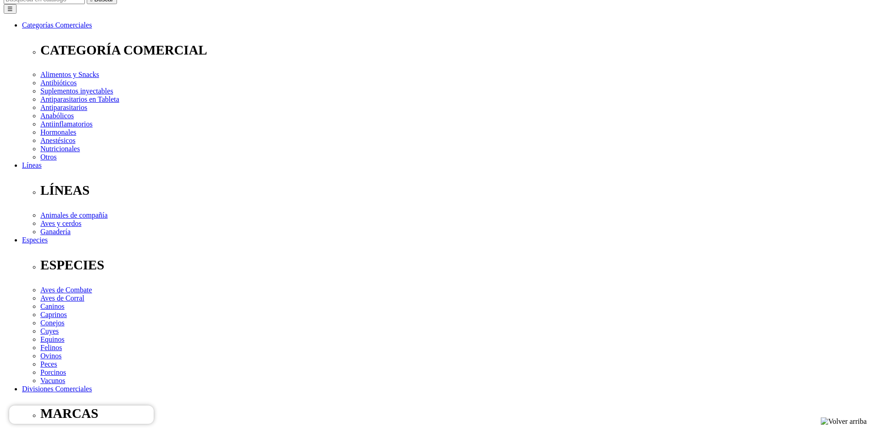  Describe the element at coordinates (80, 99) in the screenshot. I see `span: Antiparasitarios en Tableta` at that location.